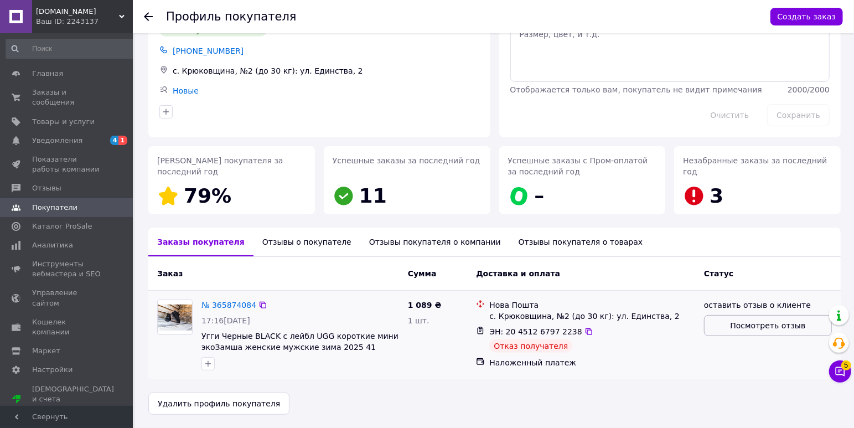 This screenshot has width=854, height=428. I want to click on span: Уведомления, so click(57, 141).